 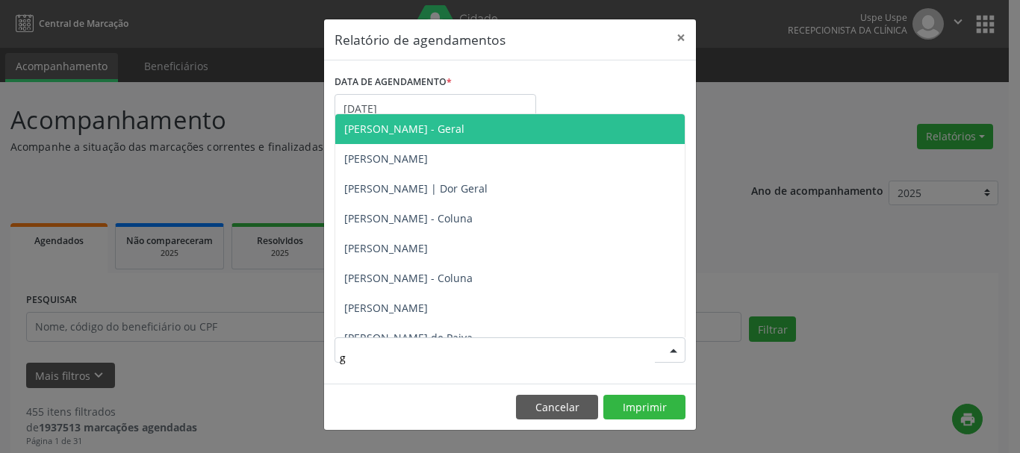 I want to click on input: Selecione uma data ou intervalo, so click(x=435, y=109).